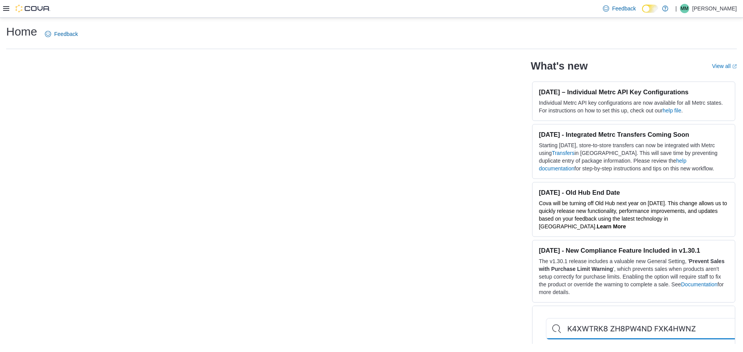 The height and width of the screenshot is (352, 743). I want to click on a: View allExternal link, so click(724, 66).